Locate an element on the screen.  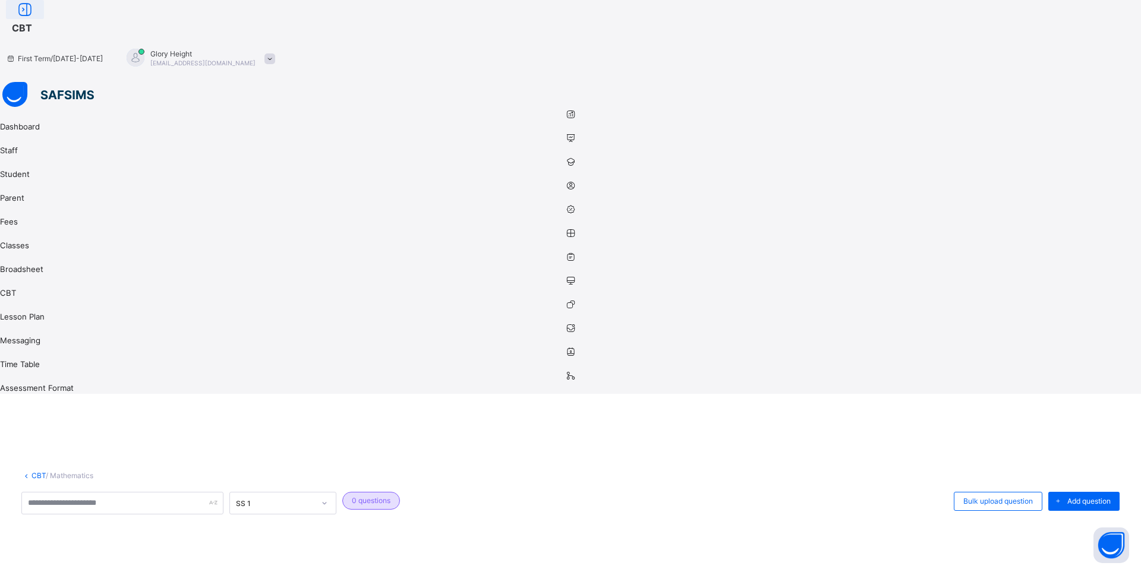
span: Glory Height is located at coordinates (203, 53).